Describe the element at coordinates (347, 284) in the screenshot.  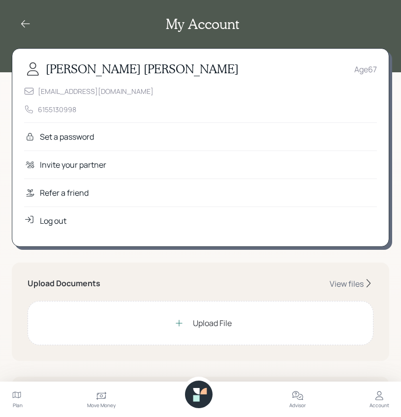
I see `div: View files` at that location.